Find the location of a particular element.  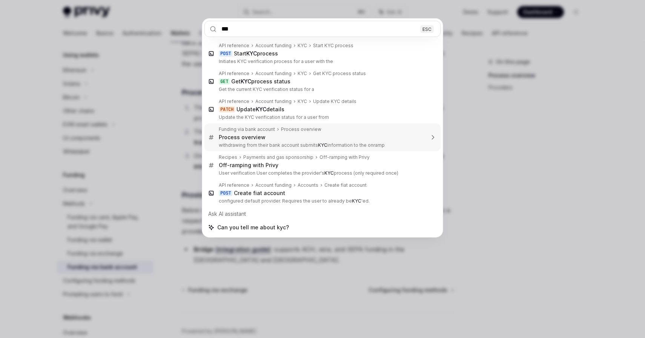

div: Ask AI assistant is located at coordinates (322, 214).